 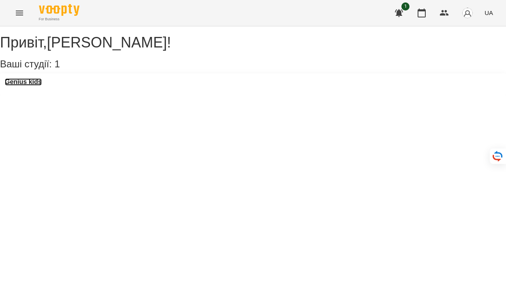 What do you see at coordinates (489, 13) in the screenshot?
I see `span: UA` at bounding box center [489, 13].